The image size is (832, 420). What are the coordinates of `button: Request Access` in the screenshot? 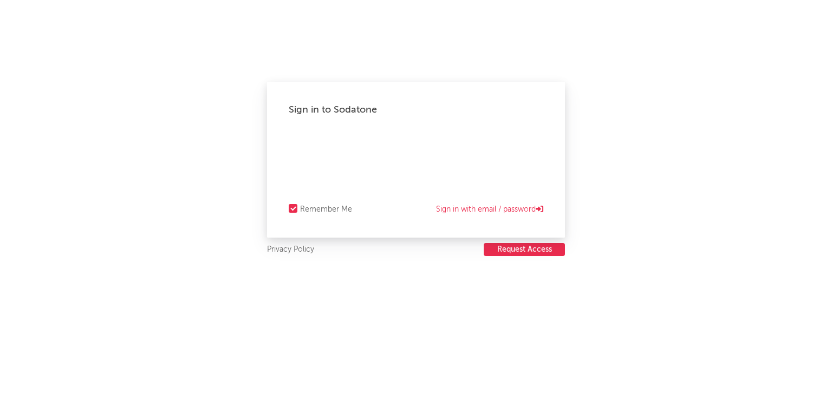 It's located at (524, 250).